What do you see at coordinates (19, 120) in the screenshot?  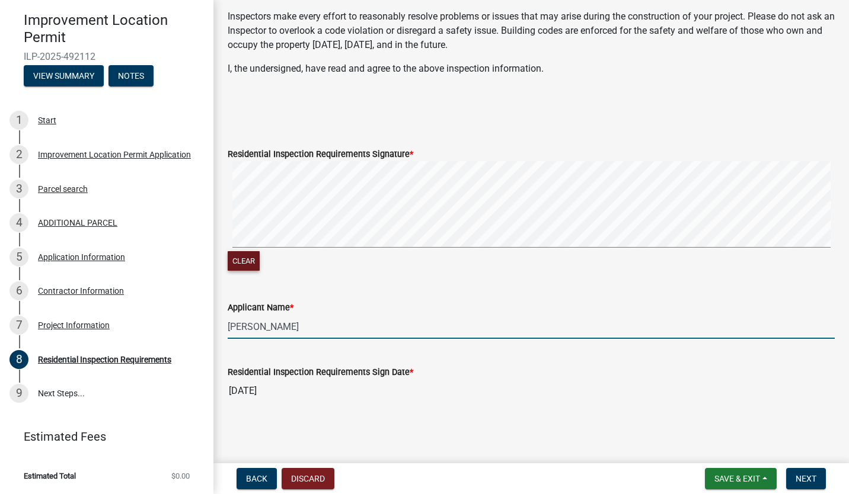 I see `div: 1` at bounding box center [19, 120].